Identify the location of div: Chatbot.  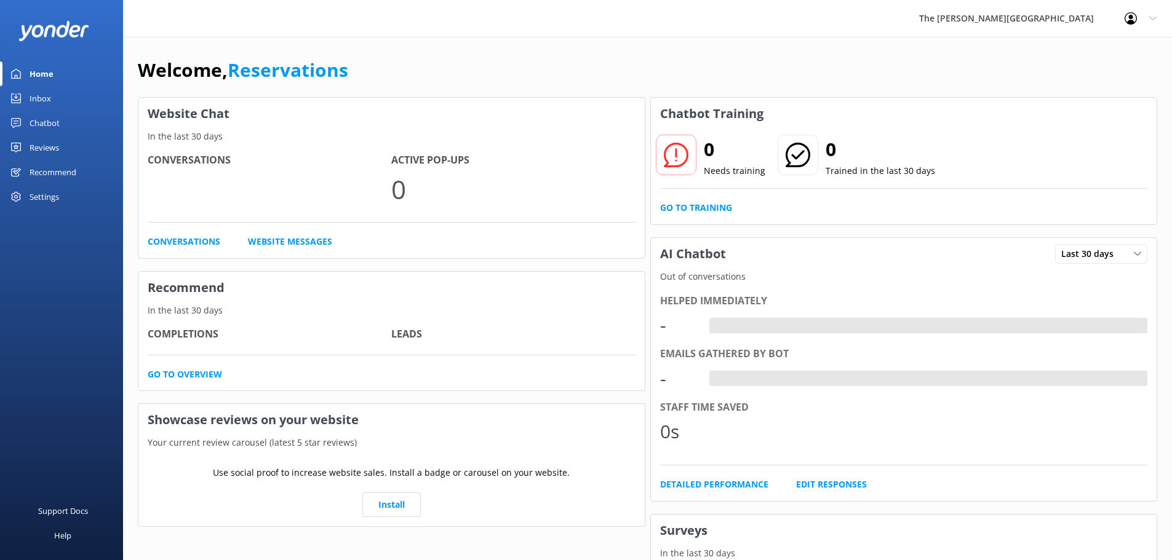
(44, 123).